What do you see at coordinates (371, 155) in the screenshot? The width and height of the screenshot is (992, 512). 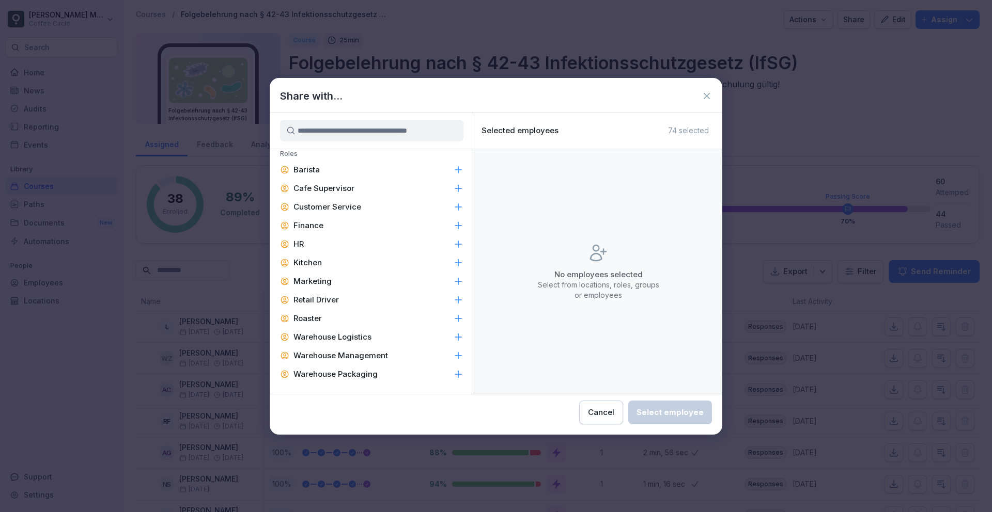 I see `p: Roles` at bounding box center [371, 155].